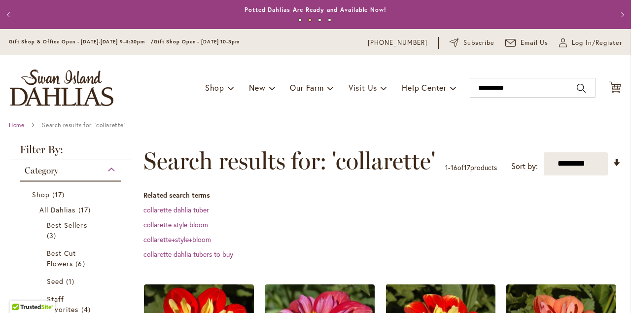 The width and height of the screenshot is (631, 313). Describe the element at coordinates (71, 258) in the screenshot. I see `a: Best Cut Flowers` at that location.